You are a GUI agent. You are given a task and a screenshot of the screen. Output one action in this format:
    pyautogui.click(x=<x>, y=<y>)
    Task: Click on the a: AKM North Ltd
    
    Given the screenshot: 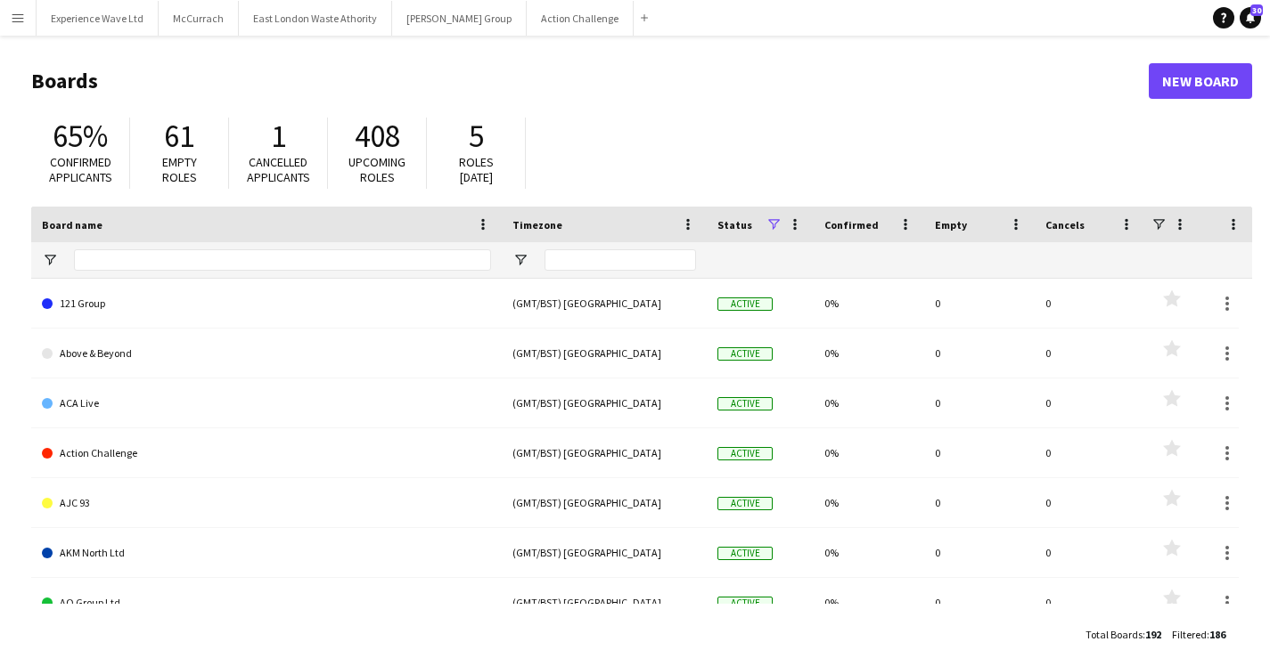 What is the action you would take?
    pyautogui.click(x=266, y=553)
    